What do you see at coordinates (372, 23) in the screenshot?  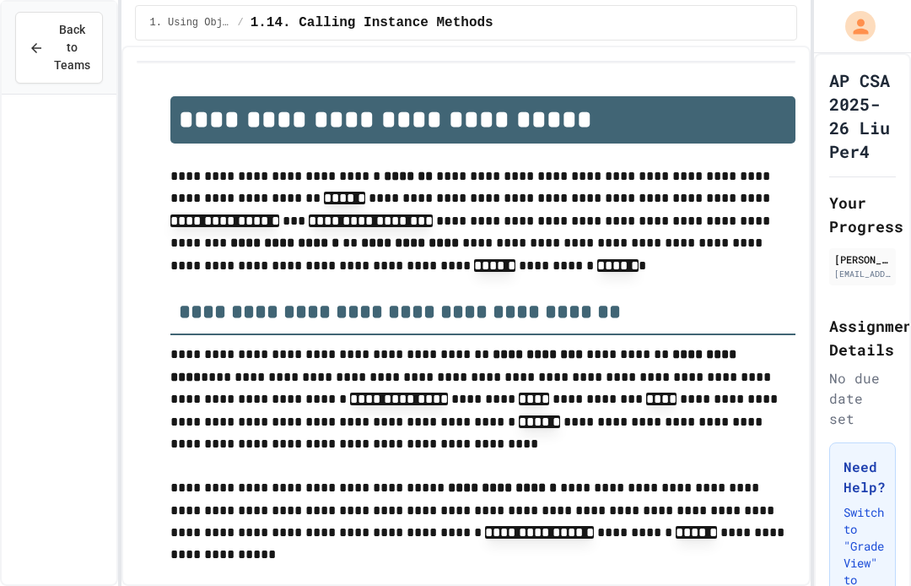 I see `span: 1.14. Calling Instance Methods` at bounding box center [372, 23].